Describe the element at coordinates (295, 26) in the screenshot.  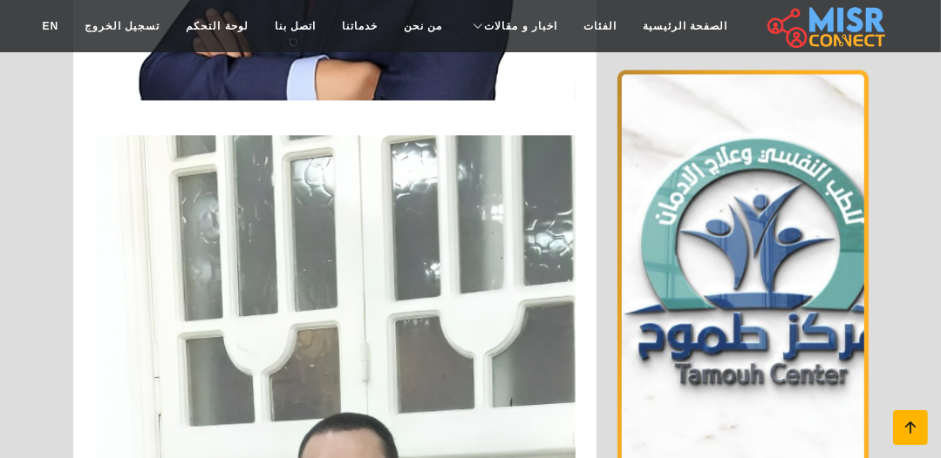
I see `a: اتصل بنا` at that location.